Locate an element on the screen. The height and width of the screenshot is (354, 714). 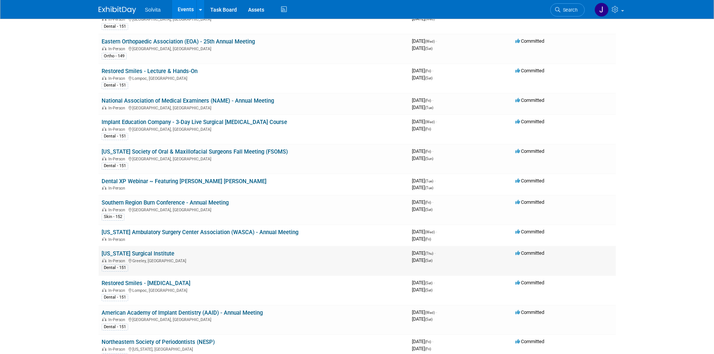
span: (Sun) is located at coordinates (429, 159).